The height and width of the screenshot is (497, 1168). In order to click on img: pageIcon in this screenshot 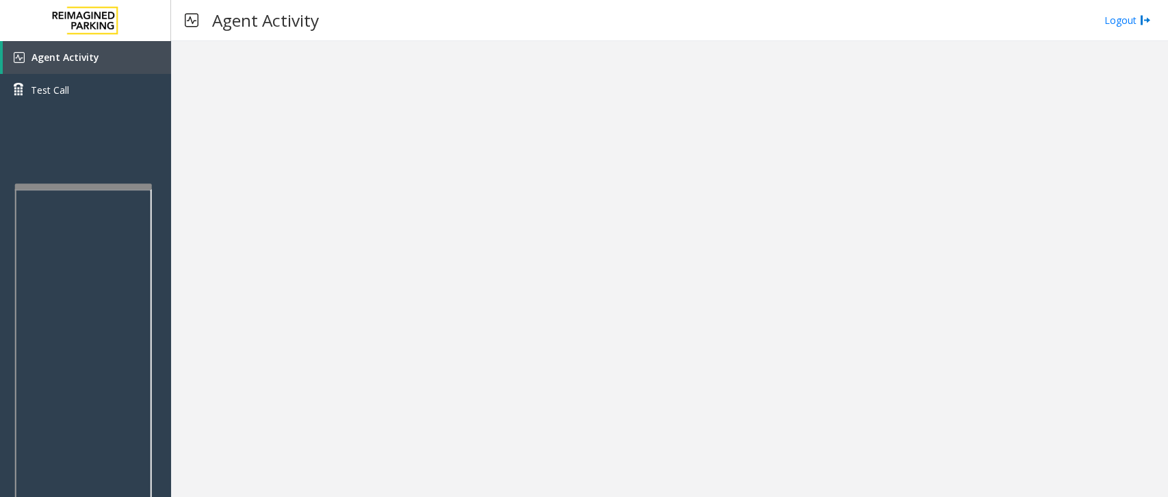, I will do `click(192, 20)`.